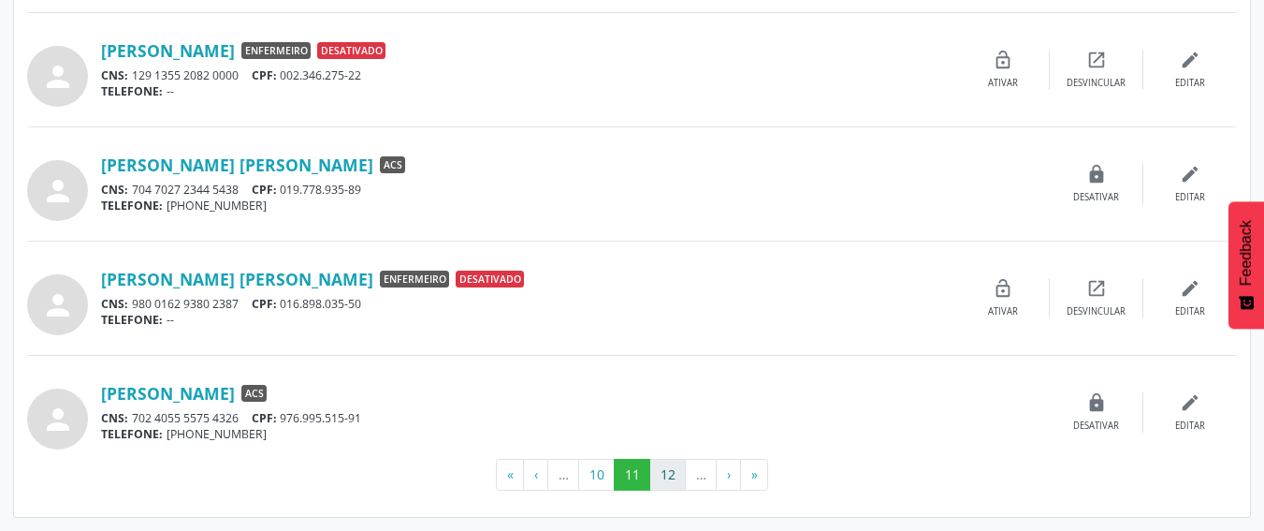 This screenshot has height=531, width=1264. What do you see at coordinates (510, 475) in the screenshot?
I see `button: Go to first page` at bounding box center [510, 475].